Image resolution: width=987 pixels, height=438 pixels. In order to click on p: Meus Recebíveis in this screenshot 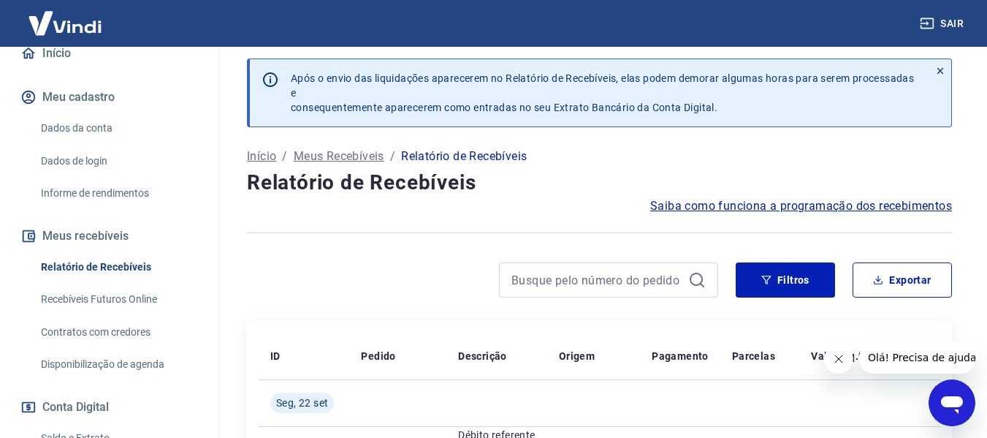, I will do `click(339, 156)`.